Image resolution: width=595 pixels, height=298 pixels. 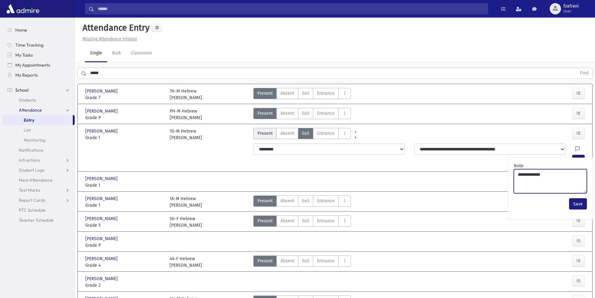 I want to click on button: Save, so click(x=578, y=204).